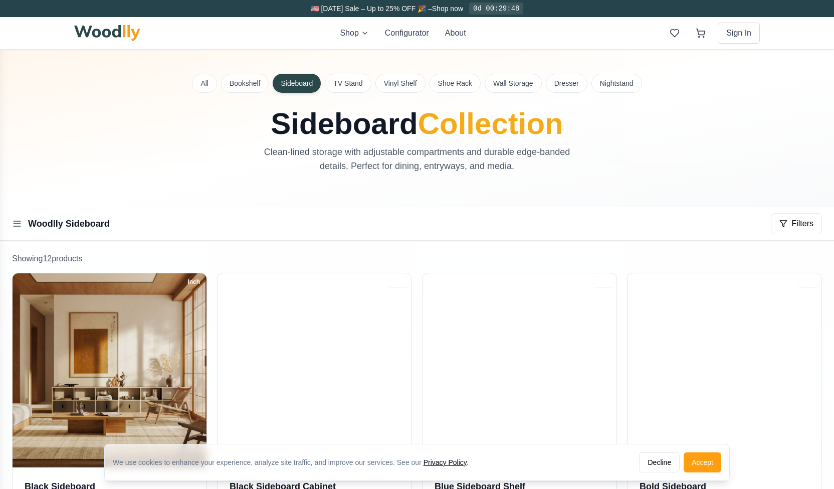  What do you see at coordinates (417, 159) in the screenshot?
I see `p: Clean-lined storage with adjustable compartments and durable edge-banded details. Perfect for din...` at bounding box center [417, 159].